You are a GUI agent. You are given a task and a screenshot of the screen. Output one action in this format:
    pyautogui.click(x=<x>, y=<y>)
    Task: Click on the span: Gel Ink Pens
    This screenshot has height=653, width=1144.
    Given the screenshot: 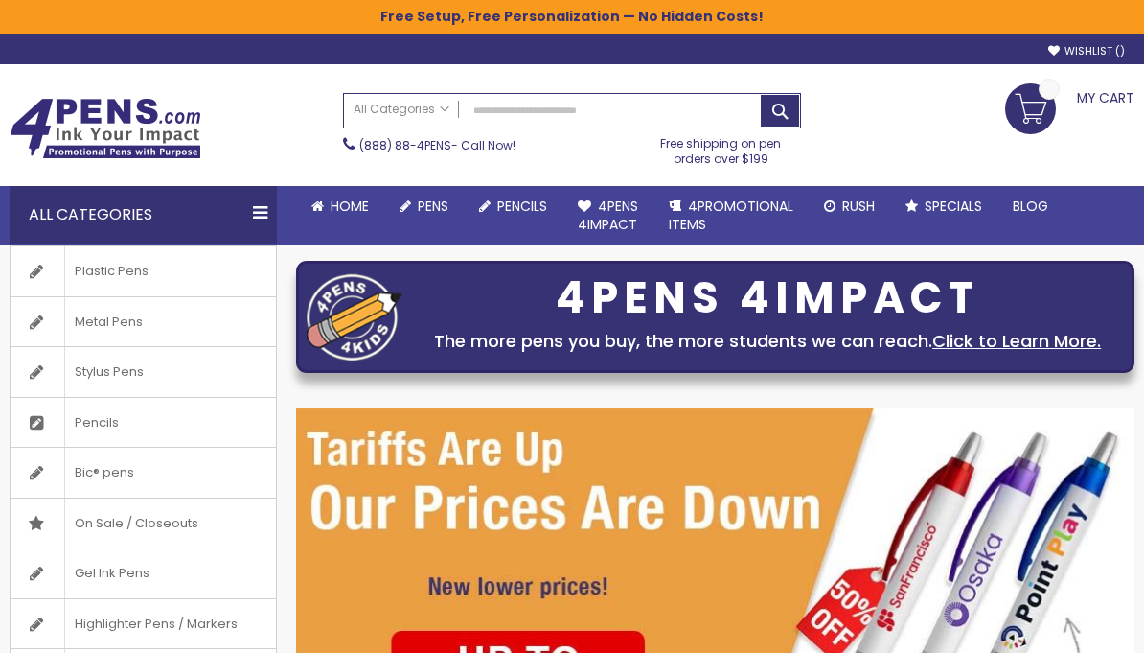 What is the action you would take?
    pyautogui.click(x=111, y=573)
    